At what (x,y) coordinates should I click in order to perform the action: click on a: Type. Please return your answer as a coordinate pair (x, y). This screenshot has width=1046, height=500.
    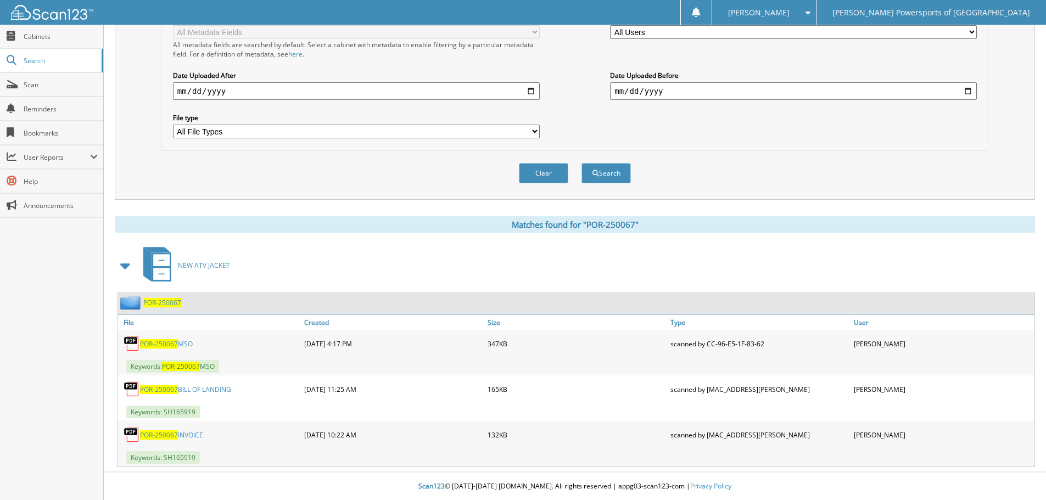
    Looking at the image, I should click on (759, 322).